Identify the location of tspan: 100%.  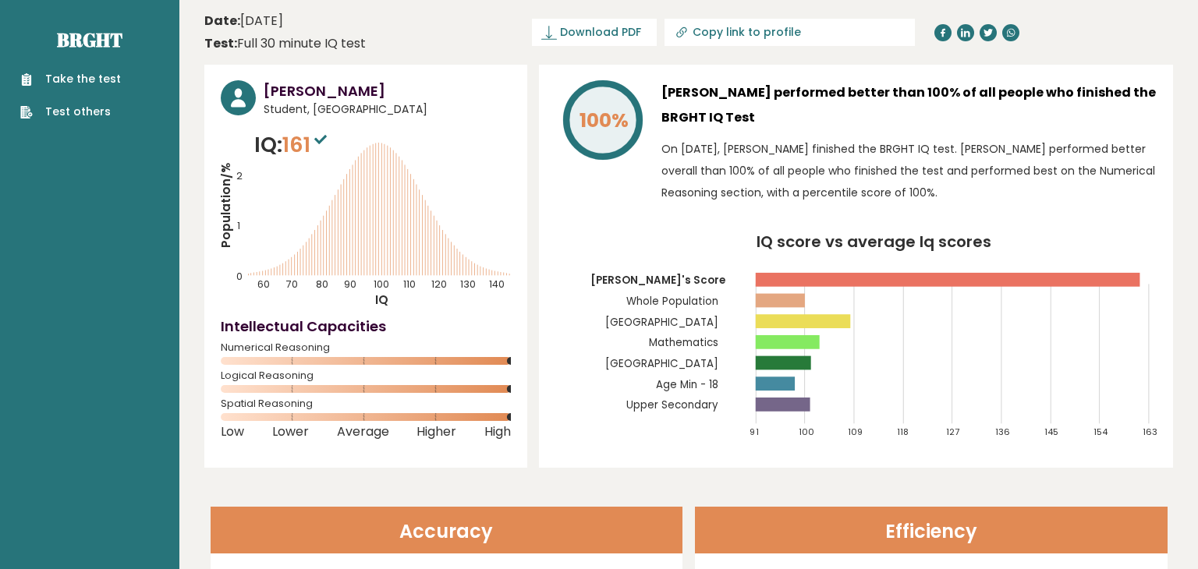
(604, 120).